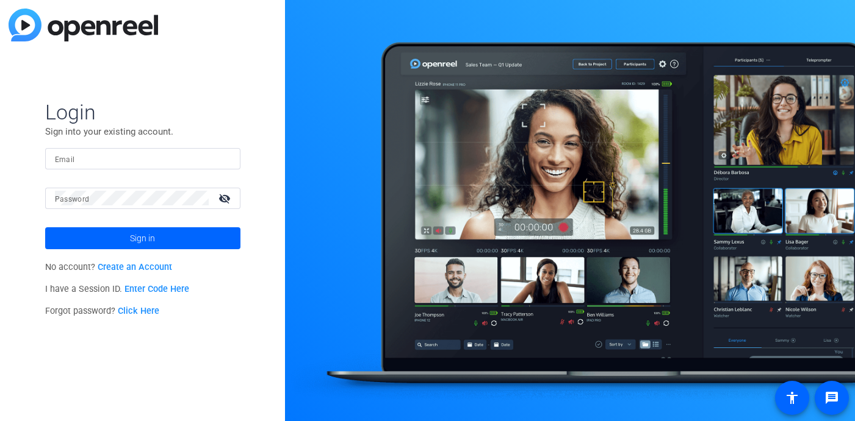 This screenshot has height=421, width=855. What do you see at coordinates (831, 398) in the screenshot?
I see `mat-icon: message` at bounding box center [831, 398].